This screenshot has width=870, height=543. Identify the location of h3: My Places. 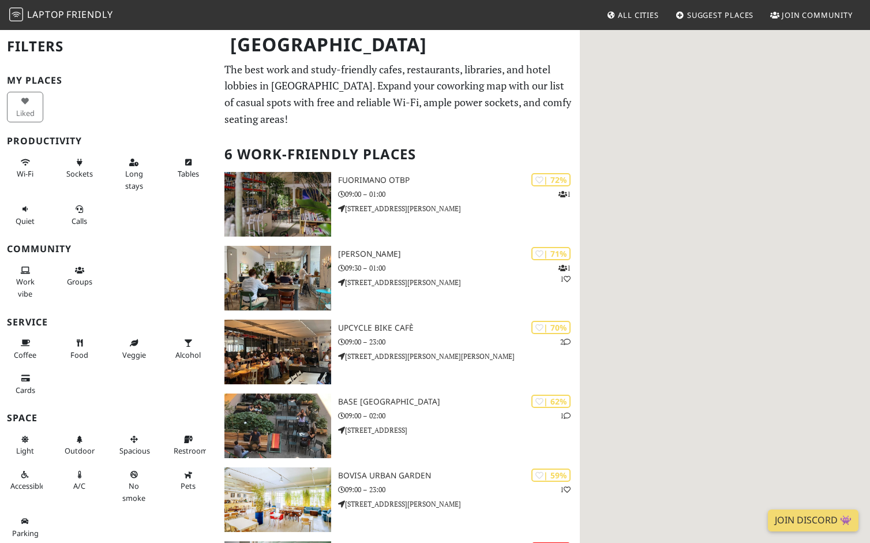
(108, 80).